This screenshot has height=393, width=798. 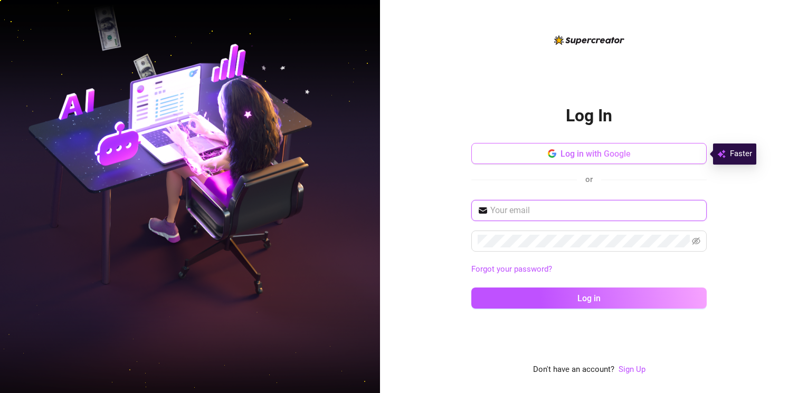 What do you see at coordinates (589, 180) in the screenshot?
I see `span: or` at bounding box center [589, 180].